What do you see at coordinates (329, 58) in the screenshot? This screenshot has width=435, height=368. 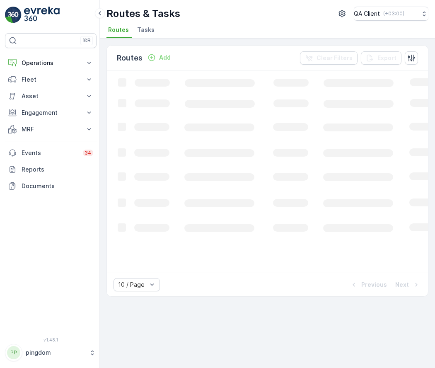 I see `button: Clear Filters` at bounding box center [329, 58].